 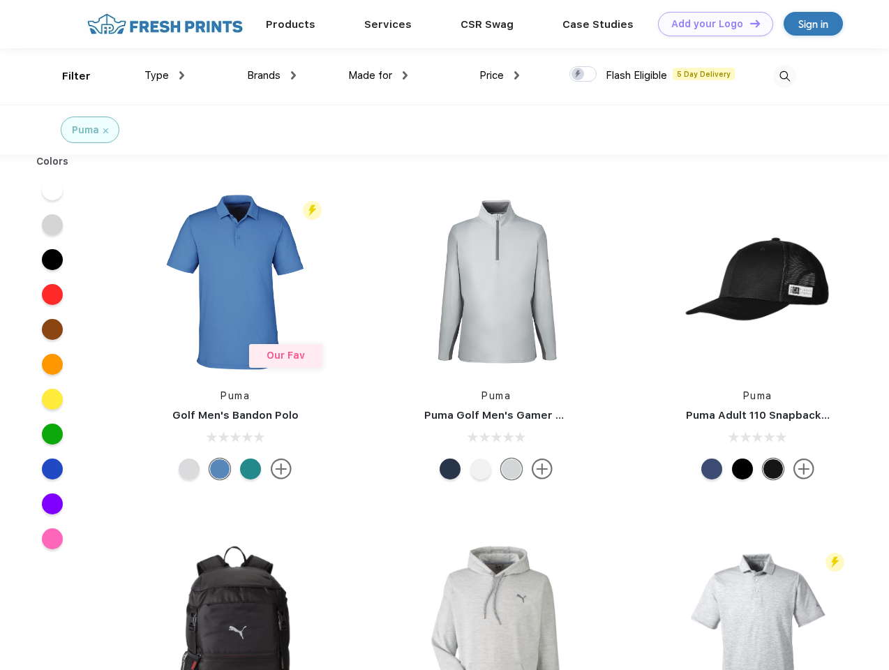 What do you see at coordinates (290, 24) in the screenshot?
I see `a: Products` at bounding box center [290, 24].